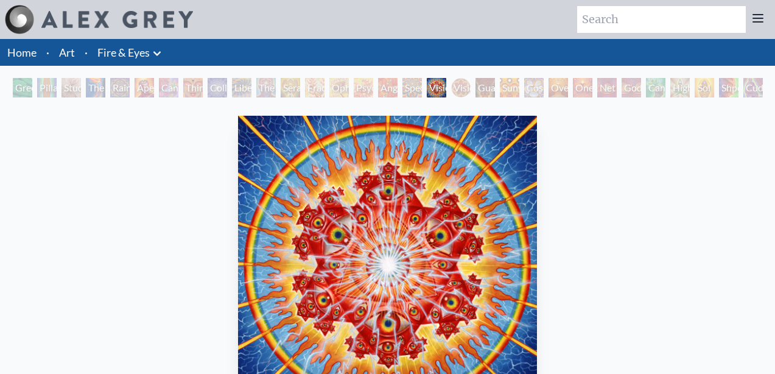  I want to click on div: Vision Crystal, so click(437, 88).